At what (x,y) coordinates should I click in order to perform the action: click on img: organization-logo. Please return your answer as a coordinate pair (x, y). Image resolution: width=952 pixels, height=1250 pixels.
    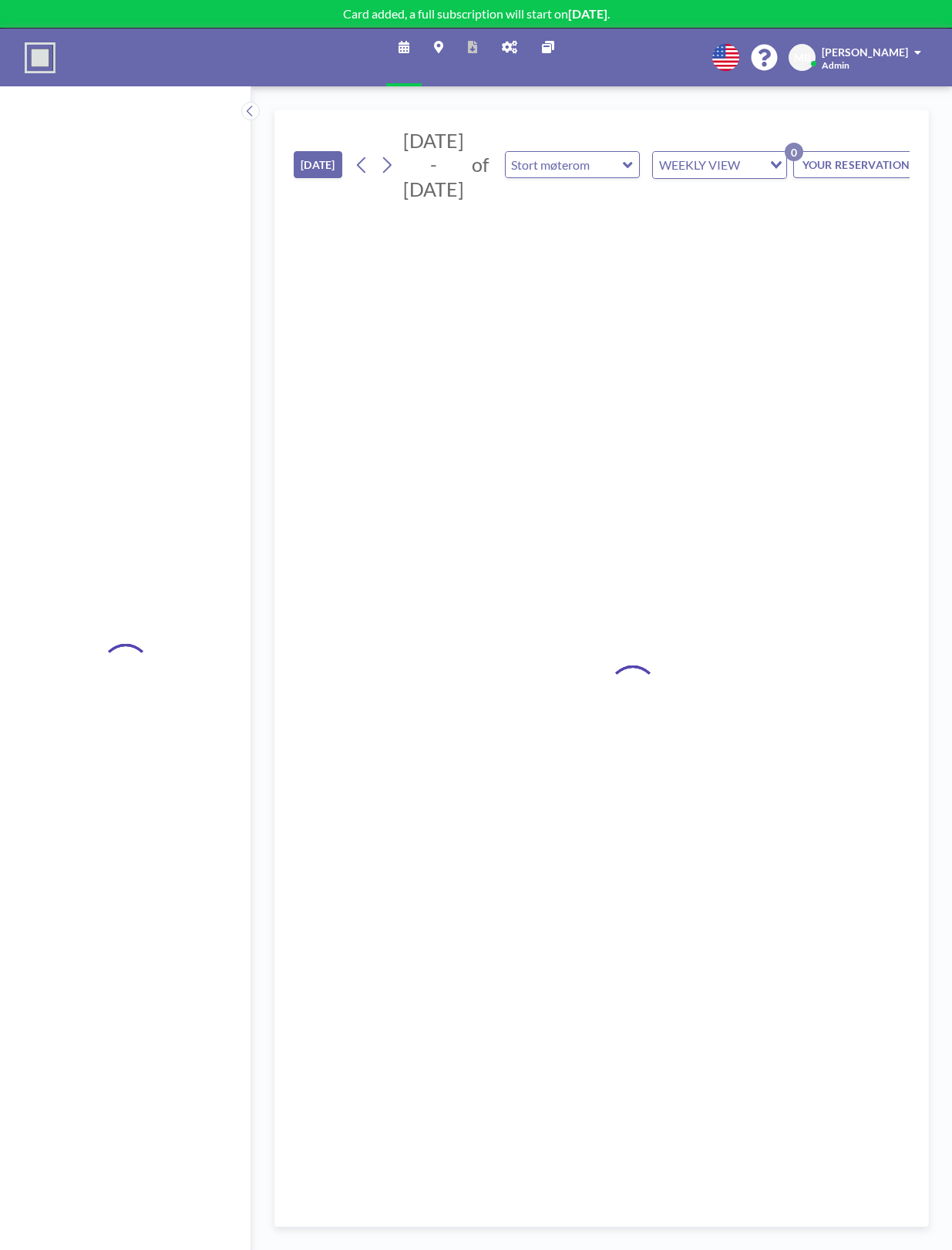
    Looking at the image, I should click on (40, 58).